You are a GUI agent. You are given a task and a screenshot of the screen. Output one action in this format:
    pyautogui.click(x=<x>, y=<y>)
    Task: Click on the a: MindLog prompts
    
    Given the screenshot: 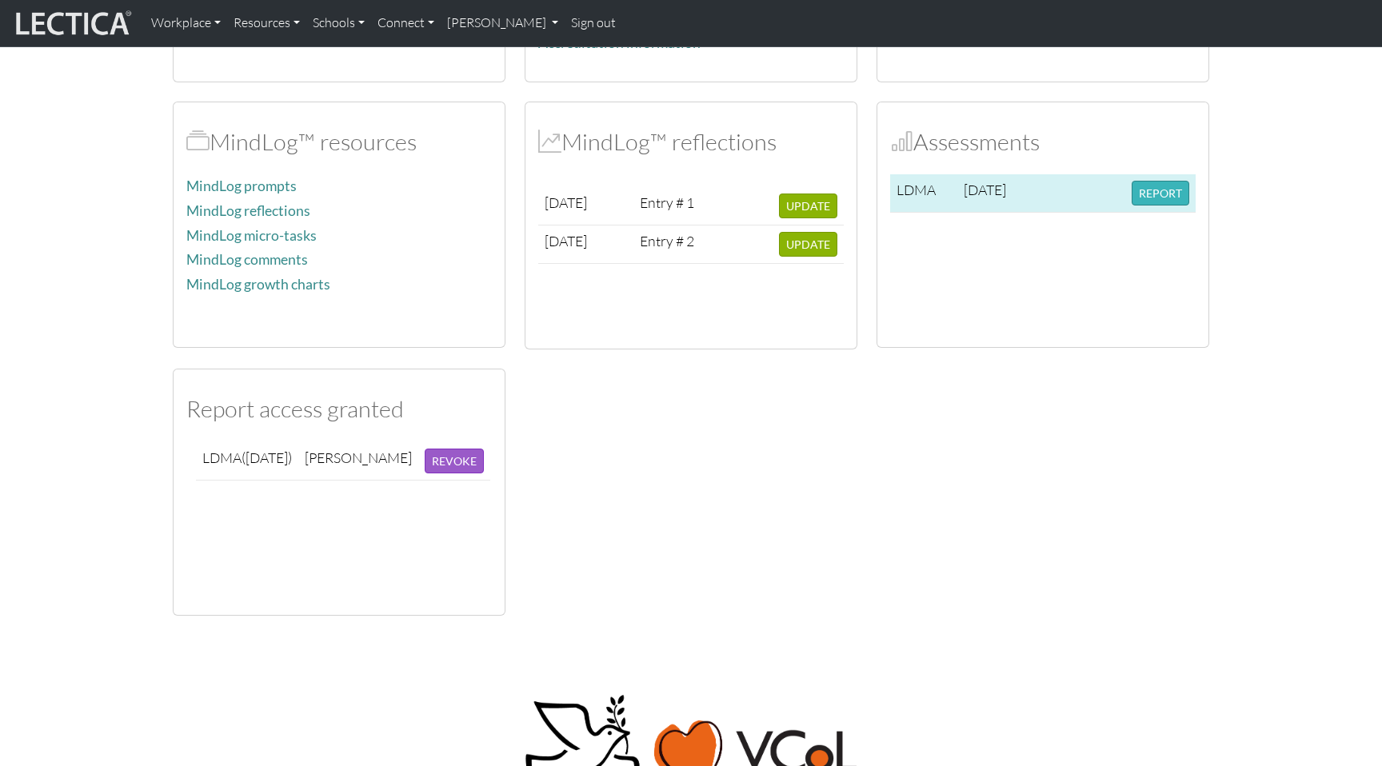 What is the action you would take?
    pyautogui.click(x=242, y=186)
    